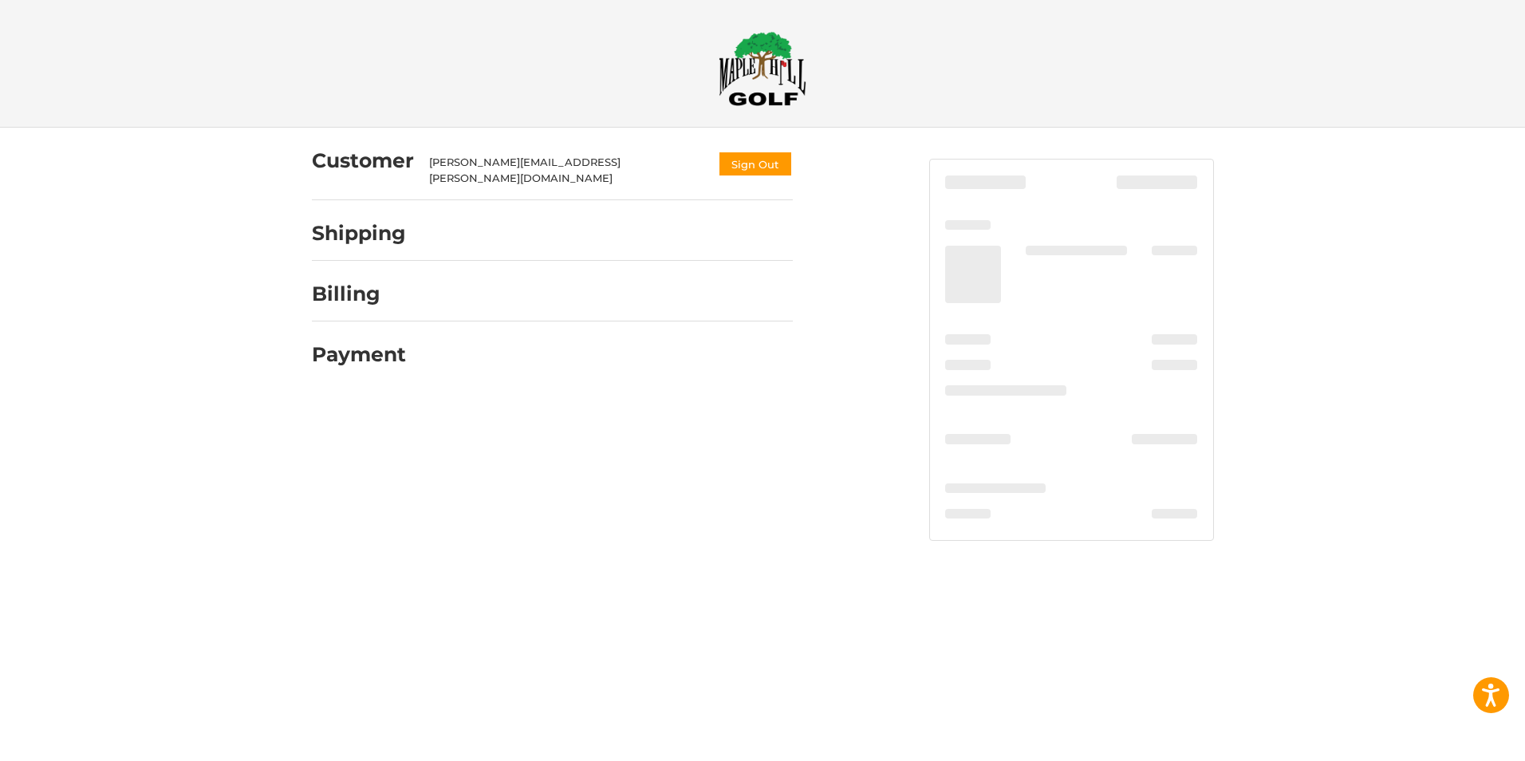  Describe the element at coordinates (763, 69) in the screenshot. I see `img: Maple Hill Golf` at that location.